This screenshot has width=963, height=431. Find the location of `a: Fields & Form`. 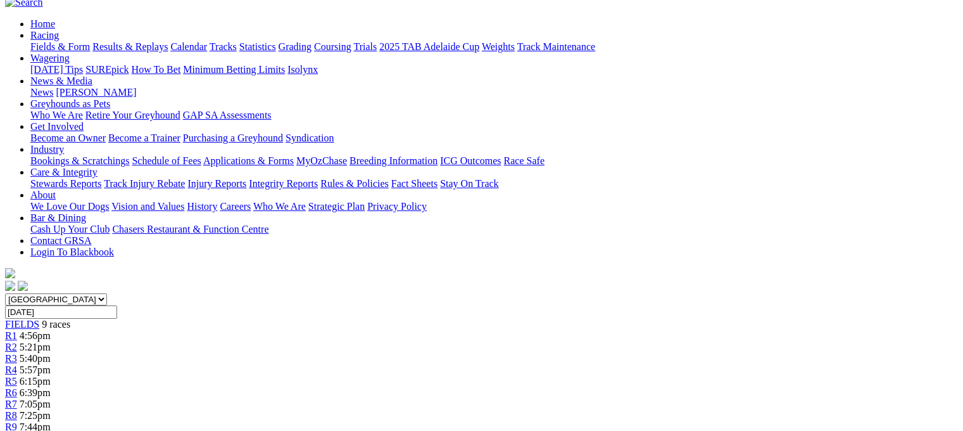

a: Fields & Form is located at coordinates (60, 46).